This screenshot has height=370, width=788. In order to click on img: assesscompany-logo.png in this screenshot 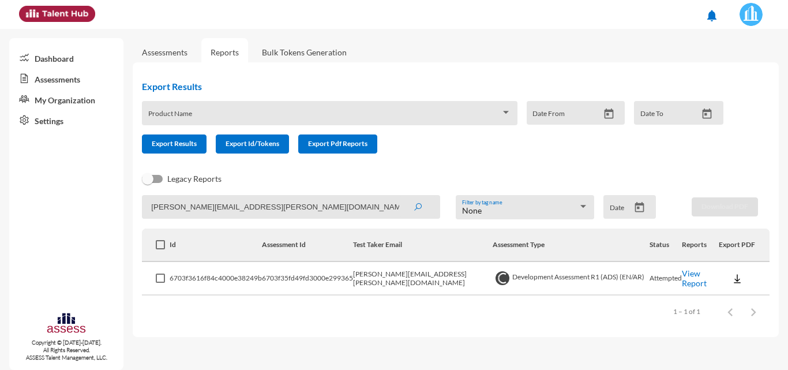, I will do `click(66, 324)`.